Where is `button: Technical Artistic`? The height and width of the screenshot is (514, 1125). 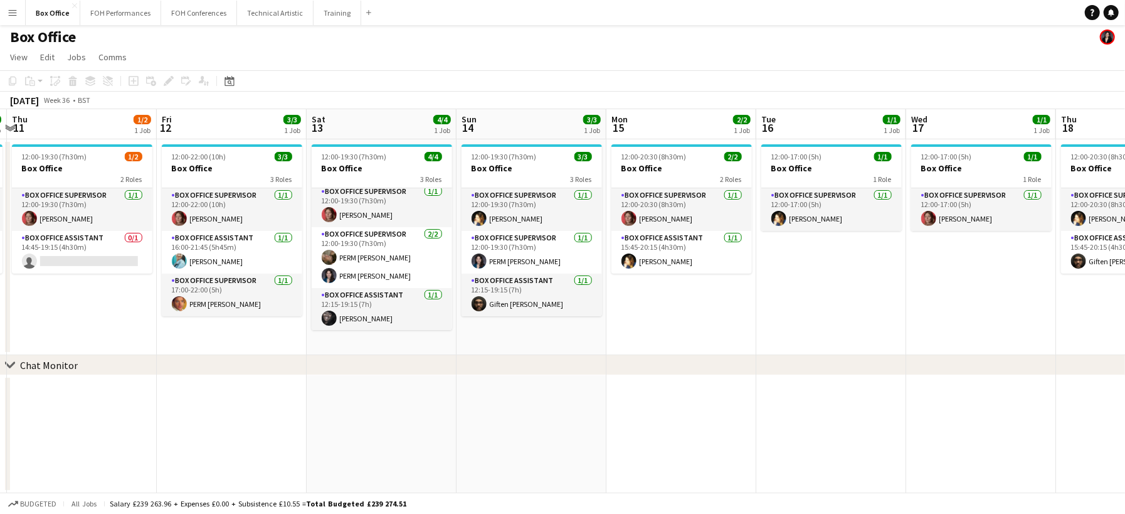 button: Technical Artistic is located at coordinates (275, 13).